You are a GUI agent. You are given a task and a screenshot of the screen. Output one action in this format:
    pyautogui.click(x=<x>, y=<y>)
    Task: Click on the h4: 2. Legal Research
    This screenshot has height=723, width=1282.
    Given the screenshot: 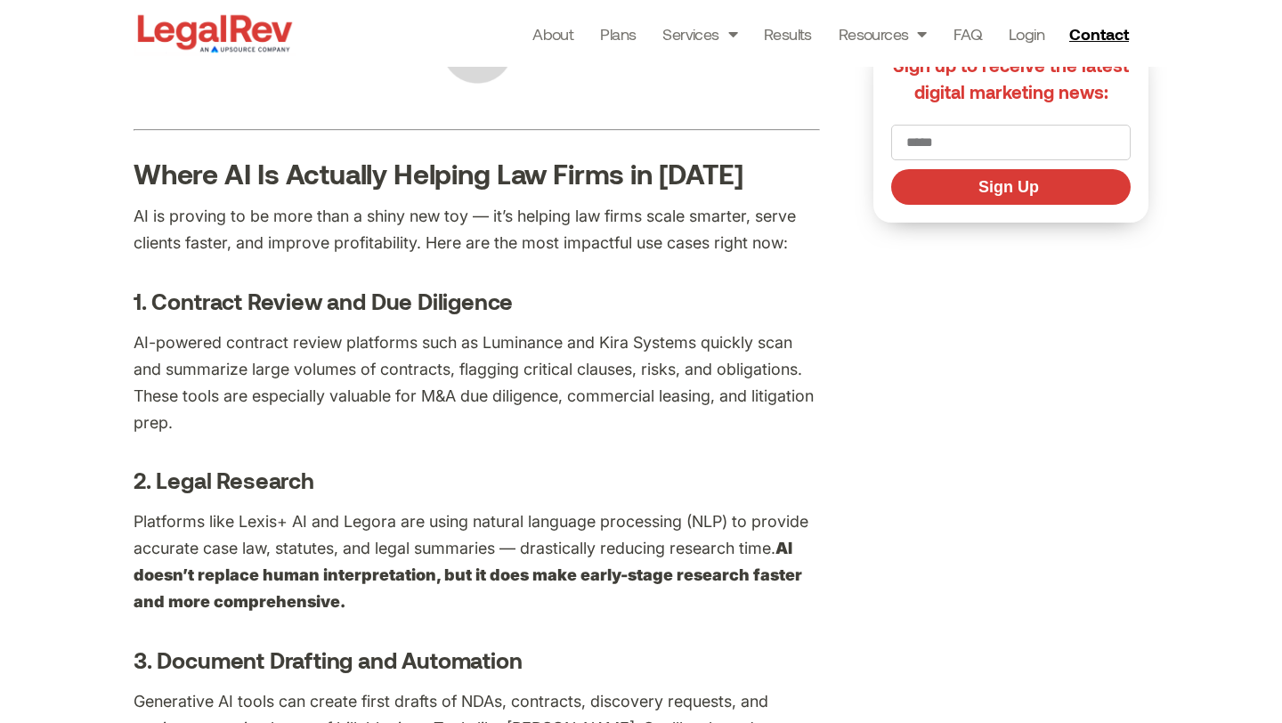 What is the action you would take?
    pyautogui.click(x=476, y=481)
    